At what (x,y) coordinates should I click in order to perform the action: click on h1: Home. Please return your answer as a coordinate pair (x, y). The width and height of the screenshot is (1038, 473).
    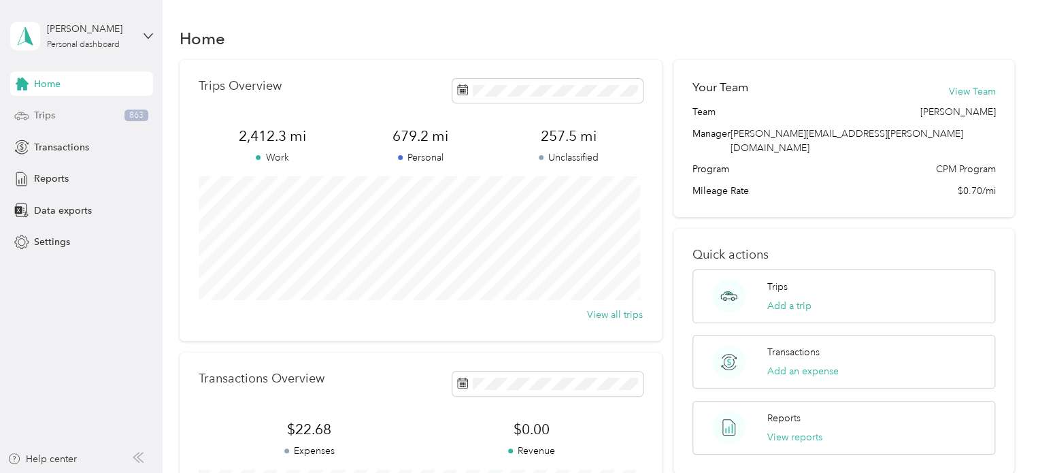
    Looking at the image, I should click on (202, 38).